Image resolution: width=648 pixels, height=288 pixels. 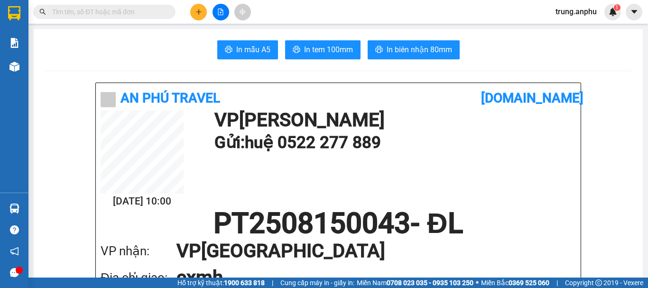 What do you see at coordinates (393, 142) in the screenshot?
I see `h1: Gửi: huệ 0522 277 889` at bounding box center [393, 142].